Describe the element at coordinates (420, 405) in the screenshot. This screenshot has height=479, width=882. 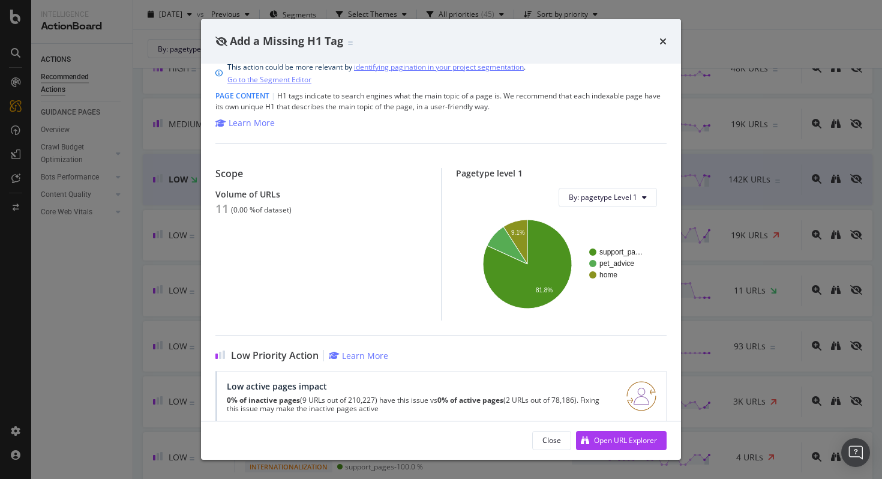
I see `p: (9 URLs out of 210,227) have this issue vs (2 URLs out of 78,186). Fixing this issue may make the...` at that location.